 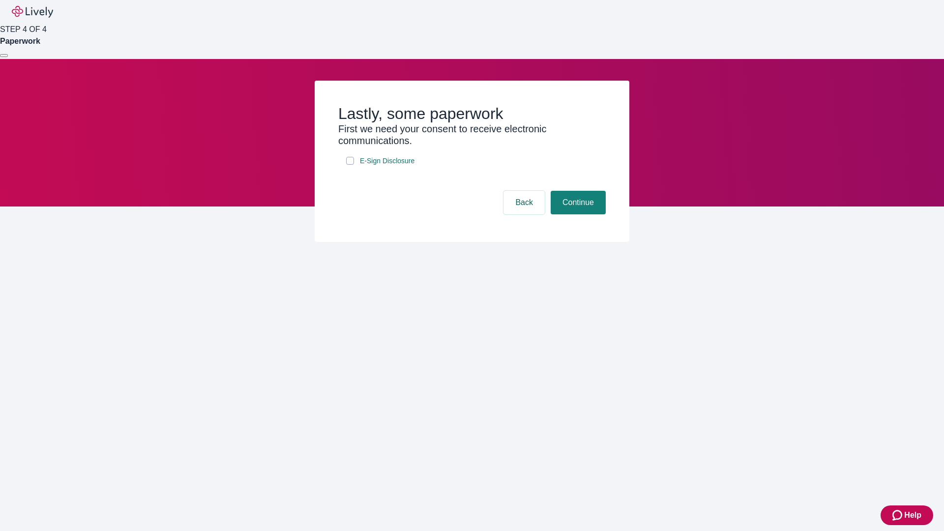 I want to click on svg: Zendesk support icon, so click(x=898, y=515).